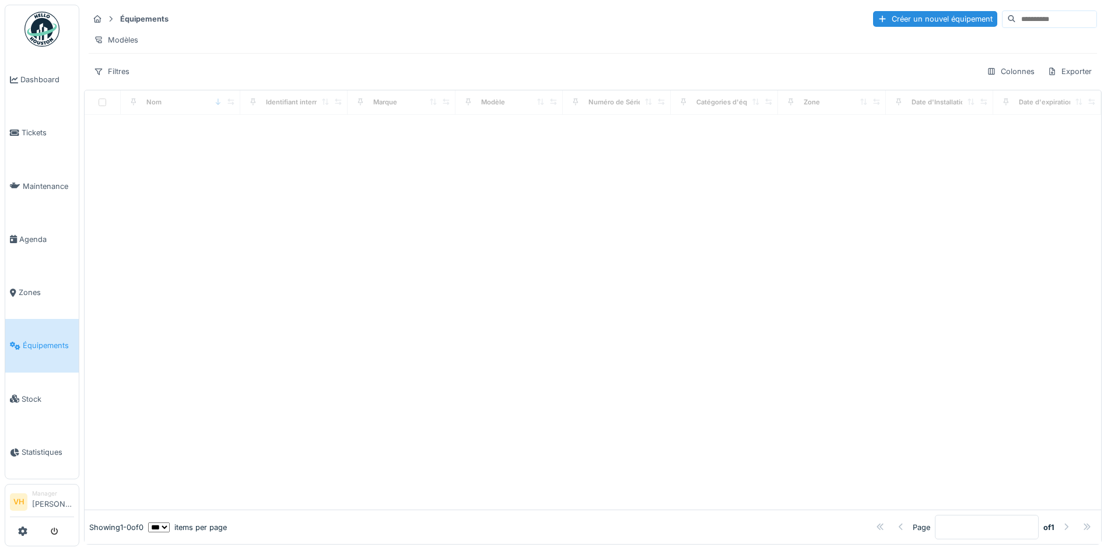  What do you see at coordinates (48, 345) in the screenshot?
I see `span: Équipements` at bounding box center [48, 345].